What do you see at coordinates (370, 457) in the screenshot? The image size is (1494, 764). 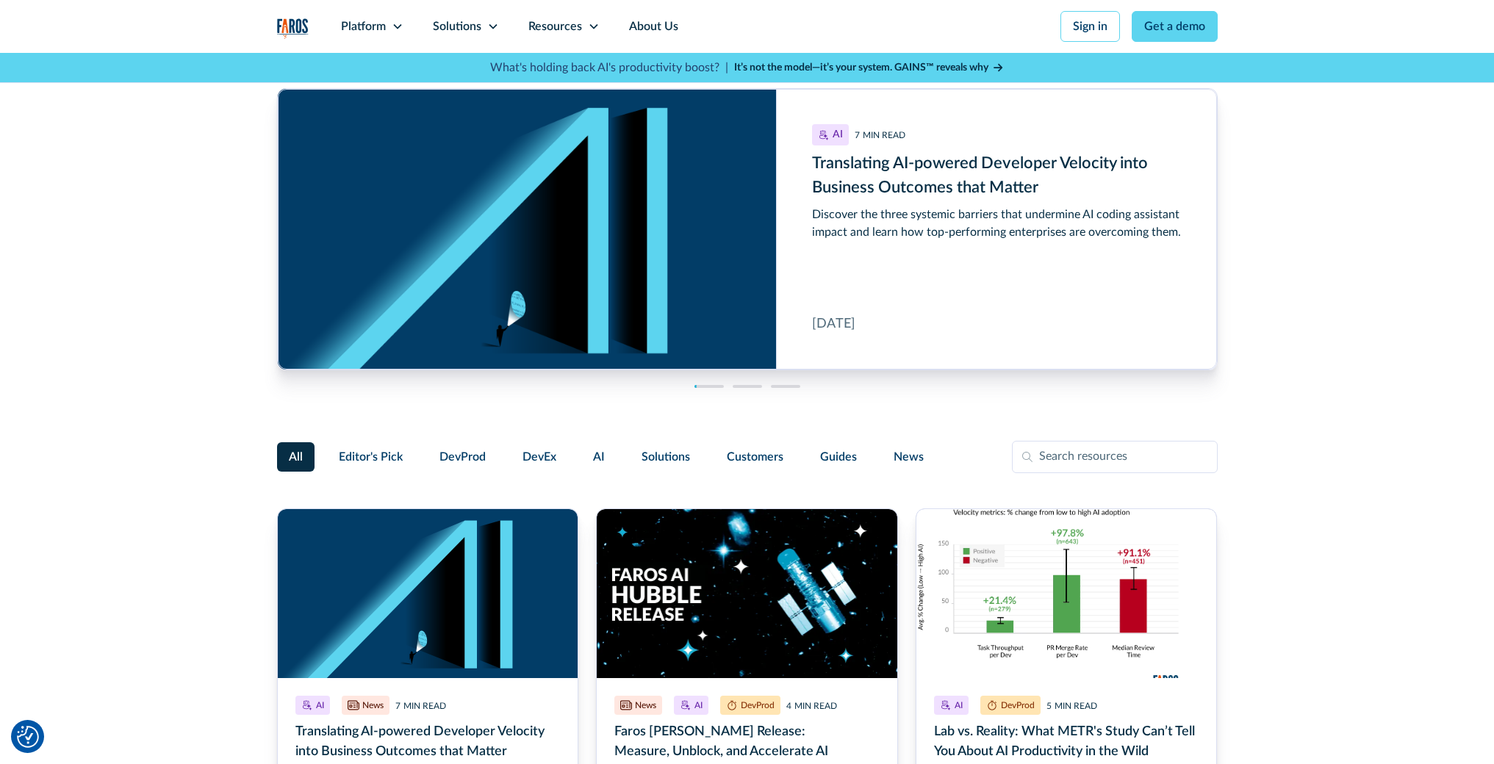 I see `span: Editor's Pick` at bounding box center [370, 457].